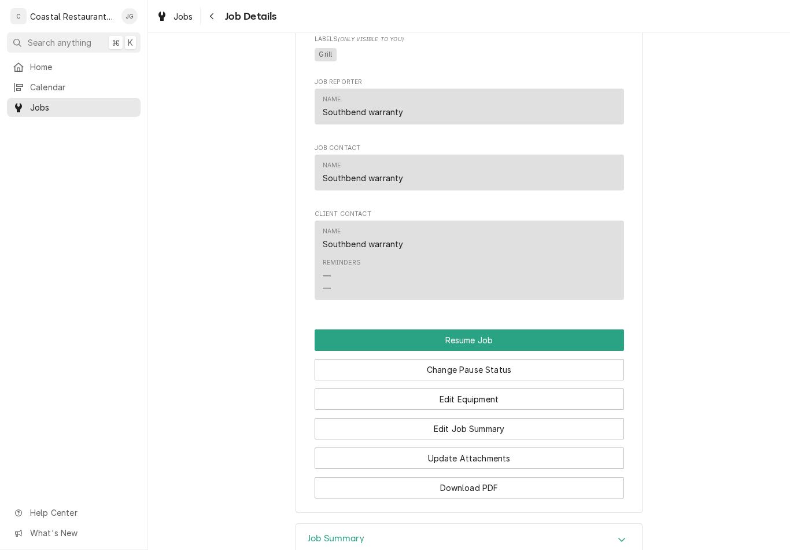 The image size is (790, 550). What do you see at coordinates (82, 67) in the screenshot?
I see `span: Home` at bounding box center [82, 67].